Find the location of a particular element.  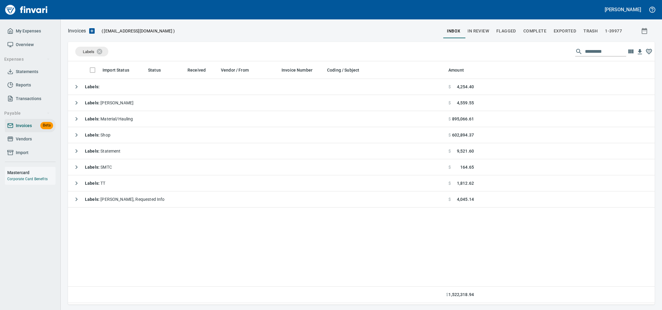

a: Corporate Card Benefits is located at coordinates (27, 179).